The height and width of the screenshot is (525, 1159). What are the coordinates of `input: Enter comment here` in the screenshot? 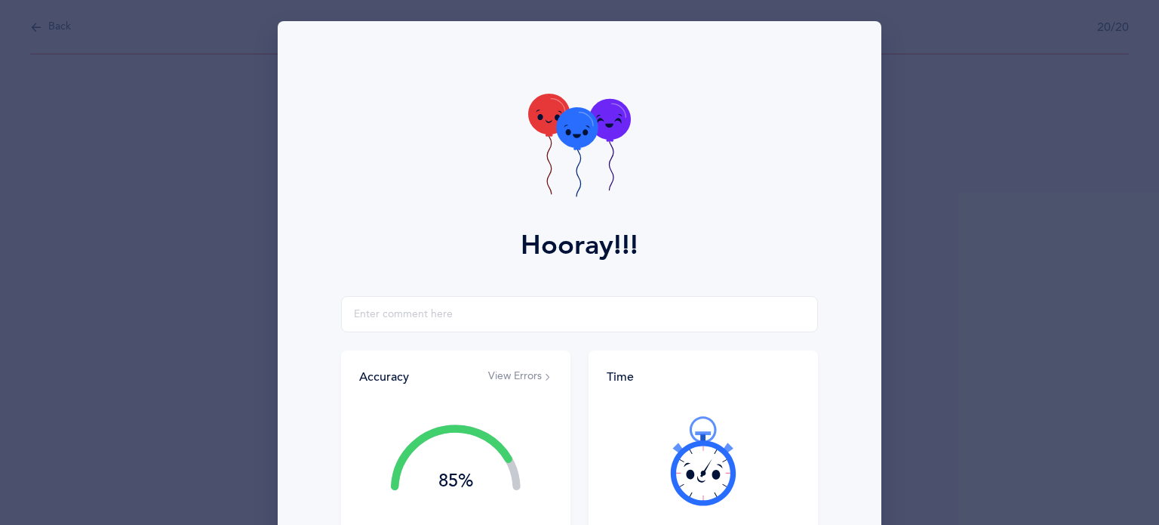 It's located at (580, 314).